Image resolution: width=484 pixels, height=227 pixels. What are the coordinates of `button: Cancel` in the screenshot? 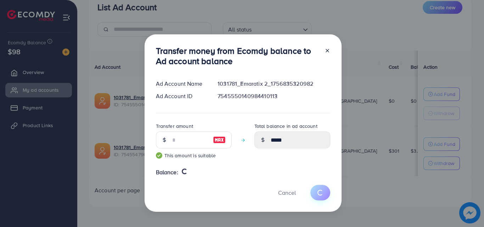 It's located at (287, 192).